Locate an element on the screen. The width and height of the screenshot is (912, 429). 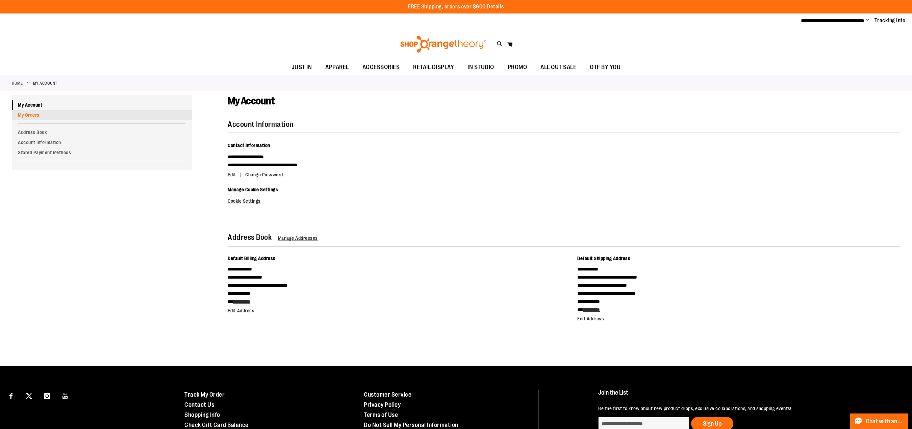
h4: Join the List is located at coordinates (745, 396).